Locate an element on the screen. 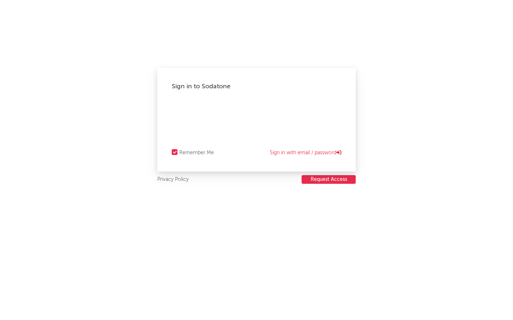 The image size is (513, 320). a: Request Access is located at coordinates (329, 180).